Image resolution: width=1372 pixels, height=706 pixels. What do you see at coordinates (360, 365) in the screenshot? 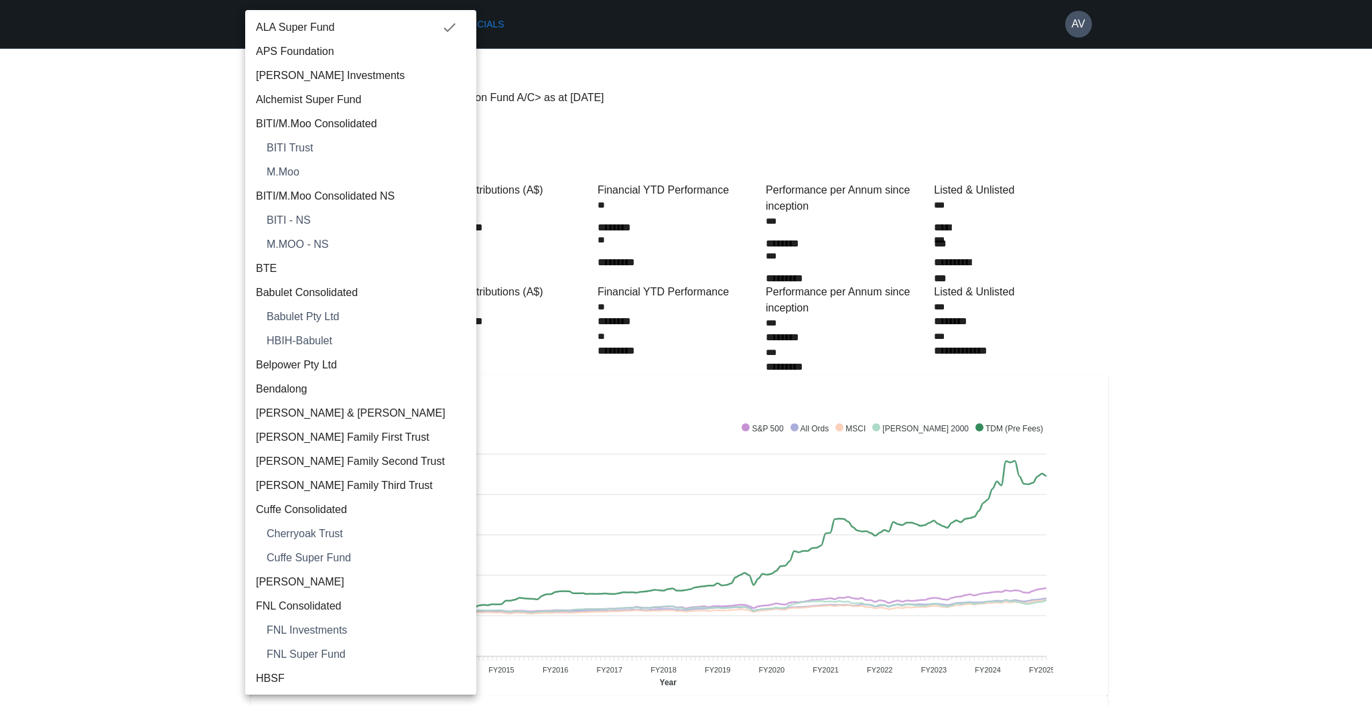
I see `span: Belpower Pty Ltd` at bounding box center [360, 365].